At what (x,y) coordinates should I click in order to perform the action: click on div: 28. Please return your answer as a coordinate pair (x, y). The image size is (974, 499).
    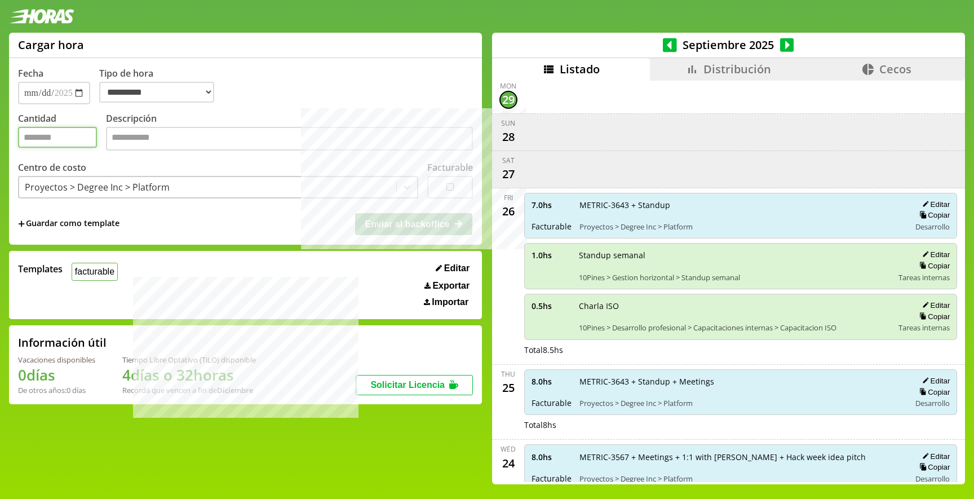
    Looking at the image, I should click on (509, 137).